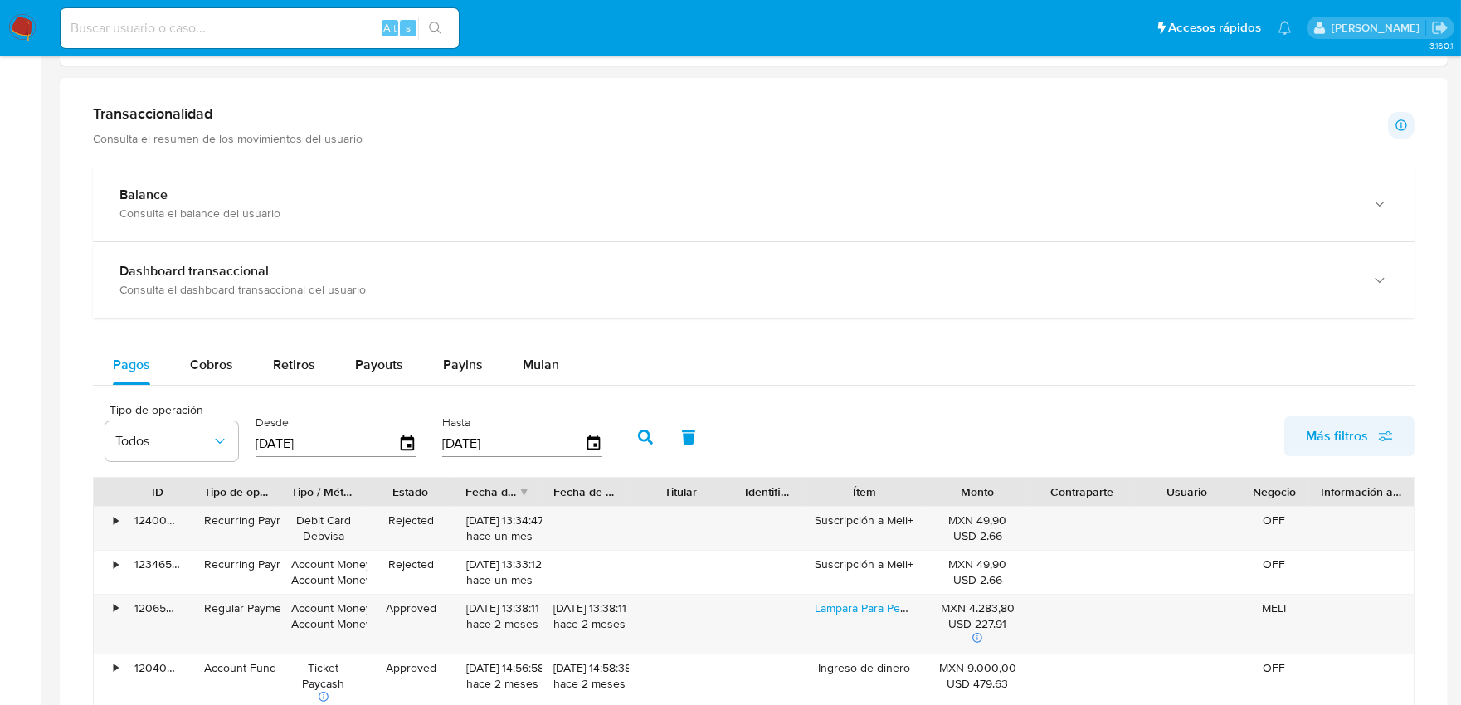 This screenshot has height=705, width=1461. I want to click on button: search-icon, so click(435, 28).